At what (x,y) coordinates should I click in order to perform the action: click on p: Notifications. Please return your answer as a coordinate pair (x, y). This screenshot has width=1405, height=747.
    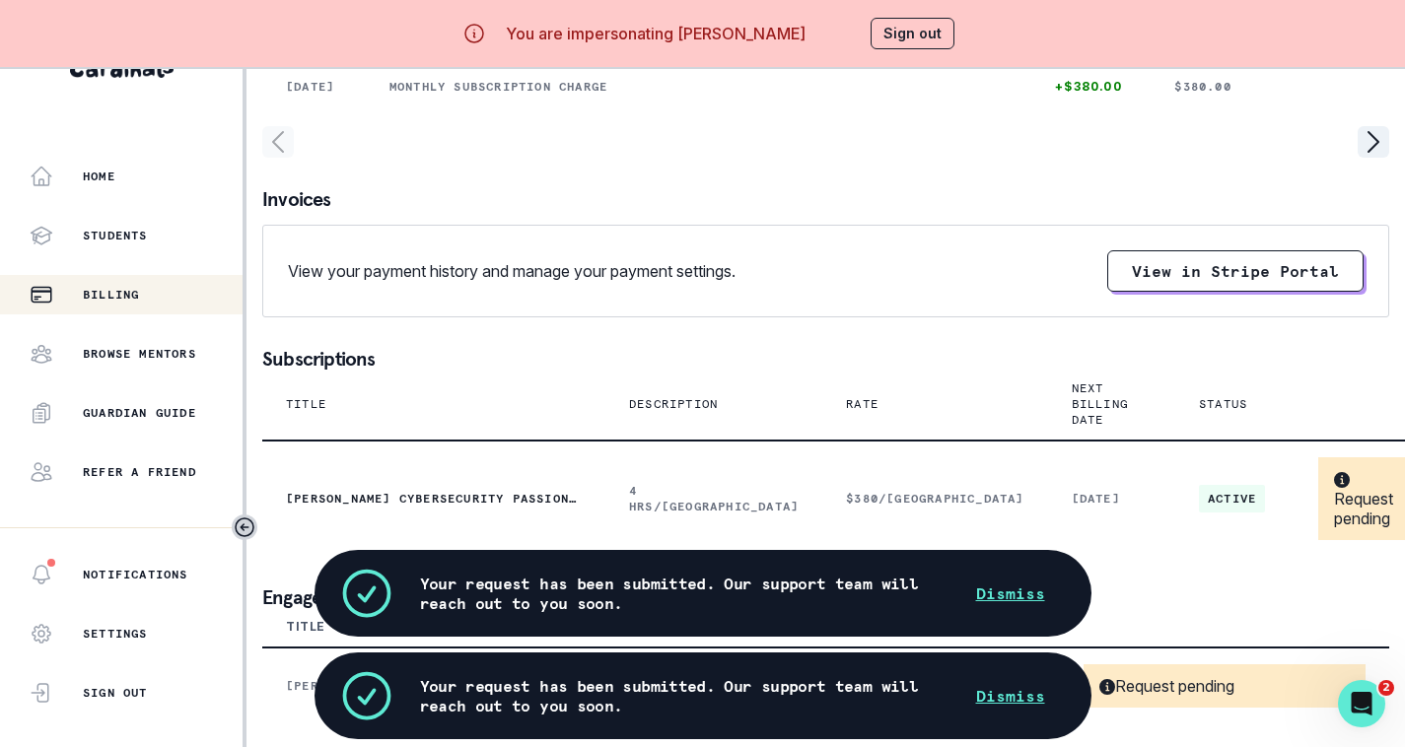
    Looking at the image, I should click on (135, 575).